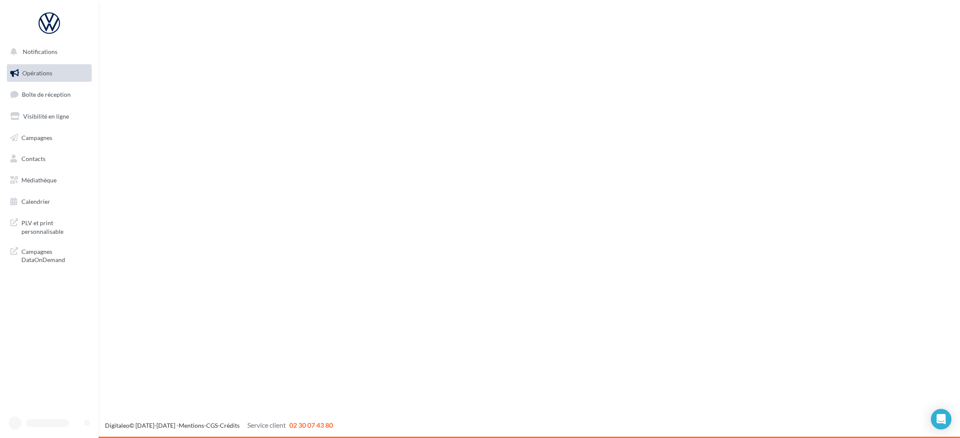 Image resolution: width=960 pixels, height=438 pixels. What do you see at coordinates (49, 138) in the screenshot?
I see `a: Campagnes` at bounding box center [49, 138].